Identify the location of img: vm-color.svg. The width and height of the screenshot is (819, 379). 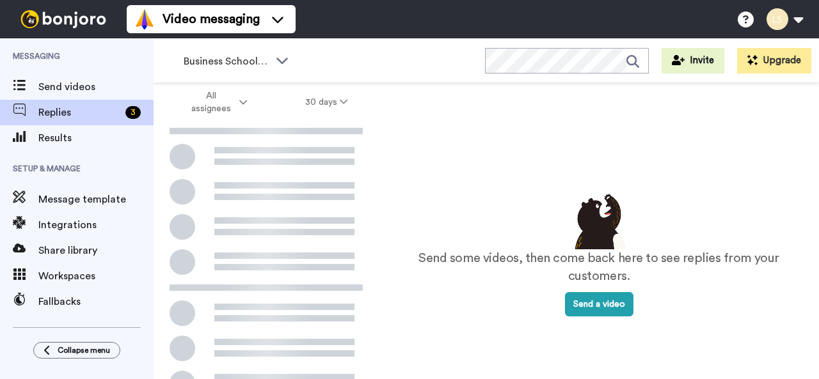
(145, 19).